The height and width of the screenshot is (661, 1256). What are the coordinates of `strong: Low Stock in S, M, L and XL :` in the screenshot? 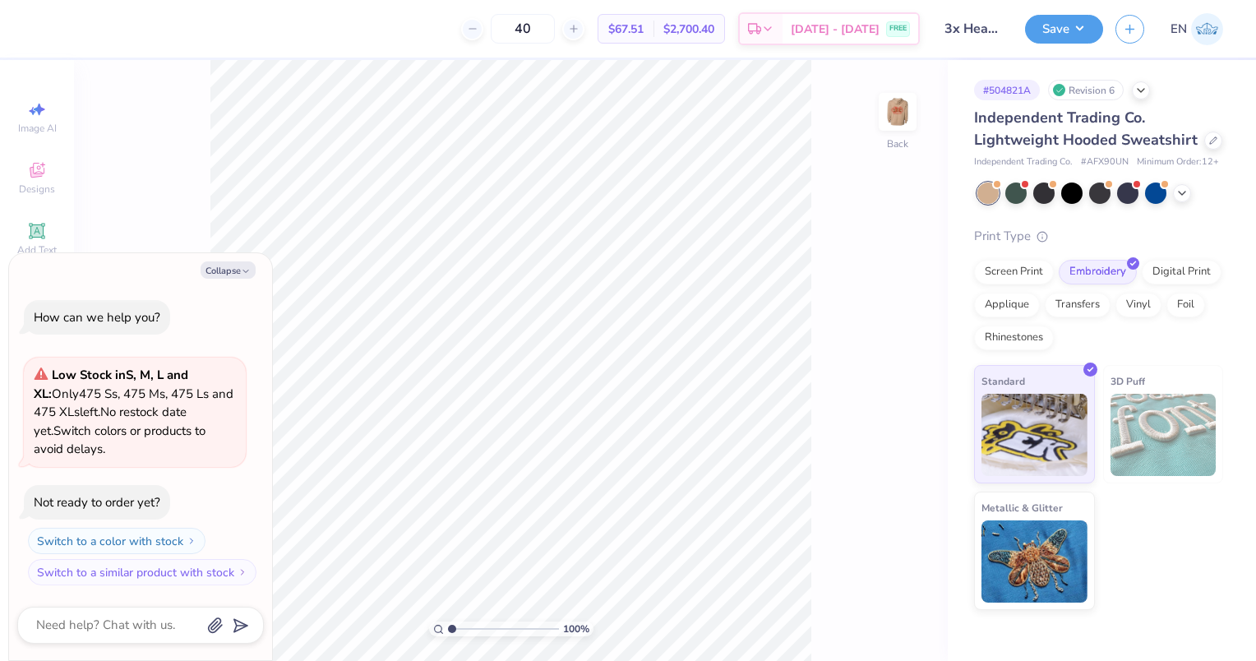 It's located at (111, 384).